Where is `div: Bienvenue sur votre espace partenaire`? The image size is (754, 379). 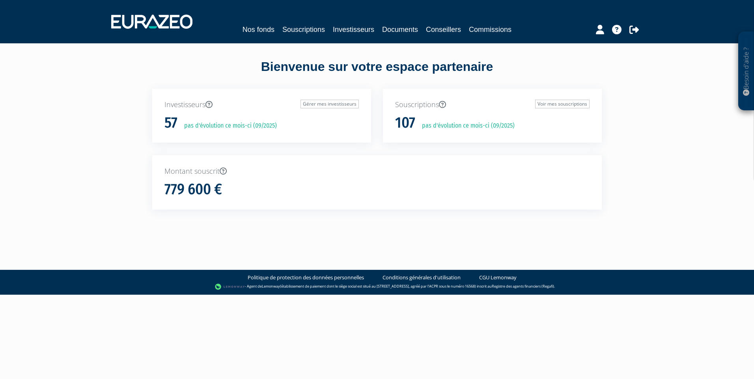 div: Bienvenue sur votre espace partenaire is located at coordinates (377, 73).